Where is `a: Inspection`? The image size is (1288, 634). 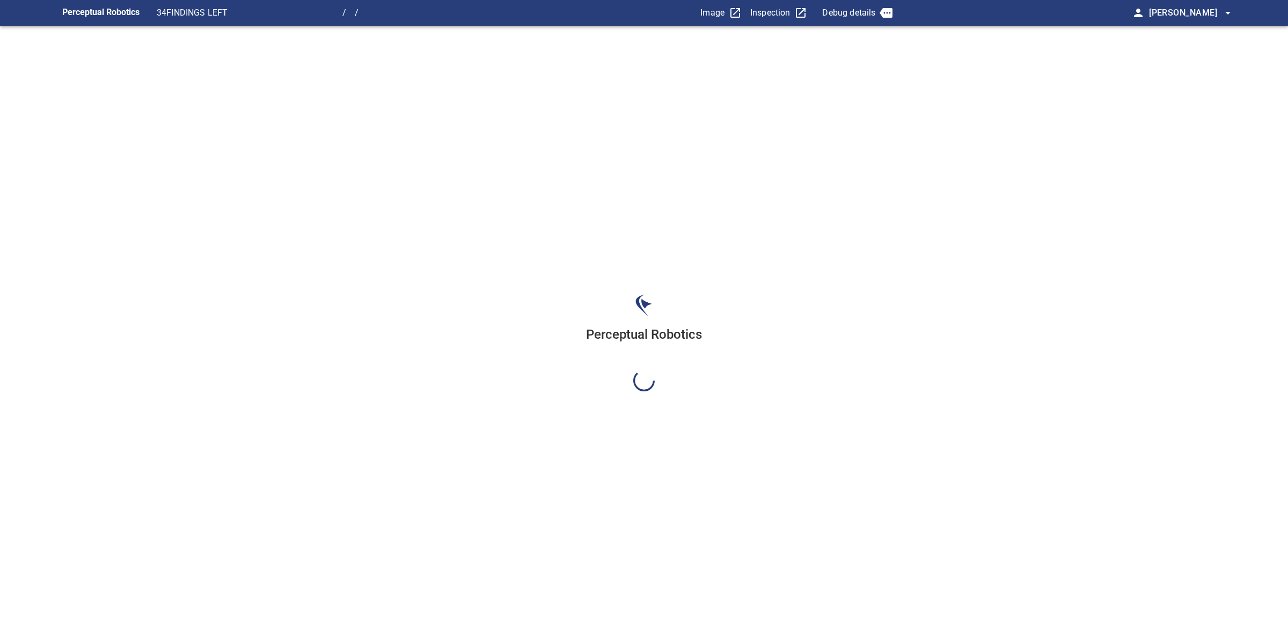
a: Inspection is located at coordinates (778, 13).